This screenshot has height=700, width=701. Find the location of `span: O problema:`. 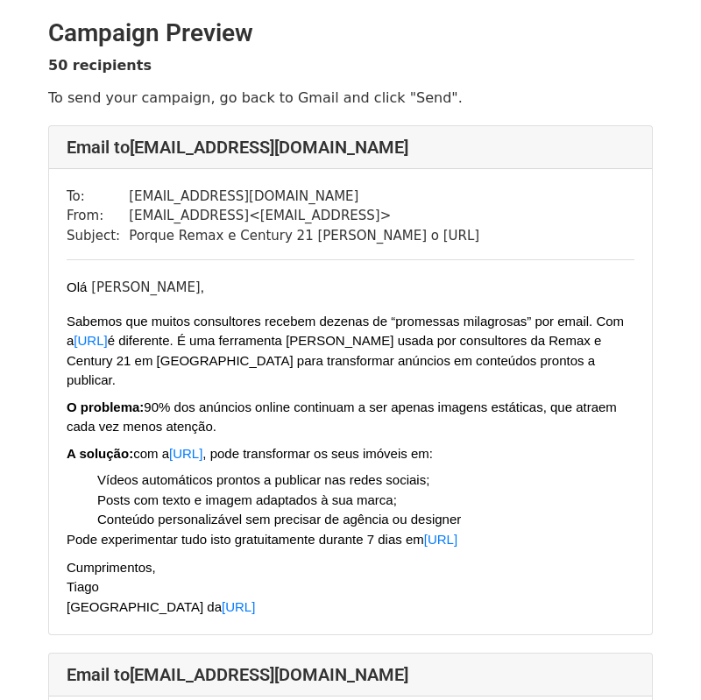

span: O problema: is located at coordinates (105, 406).